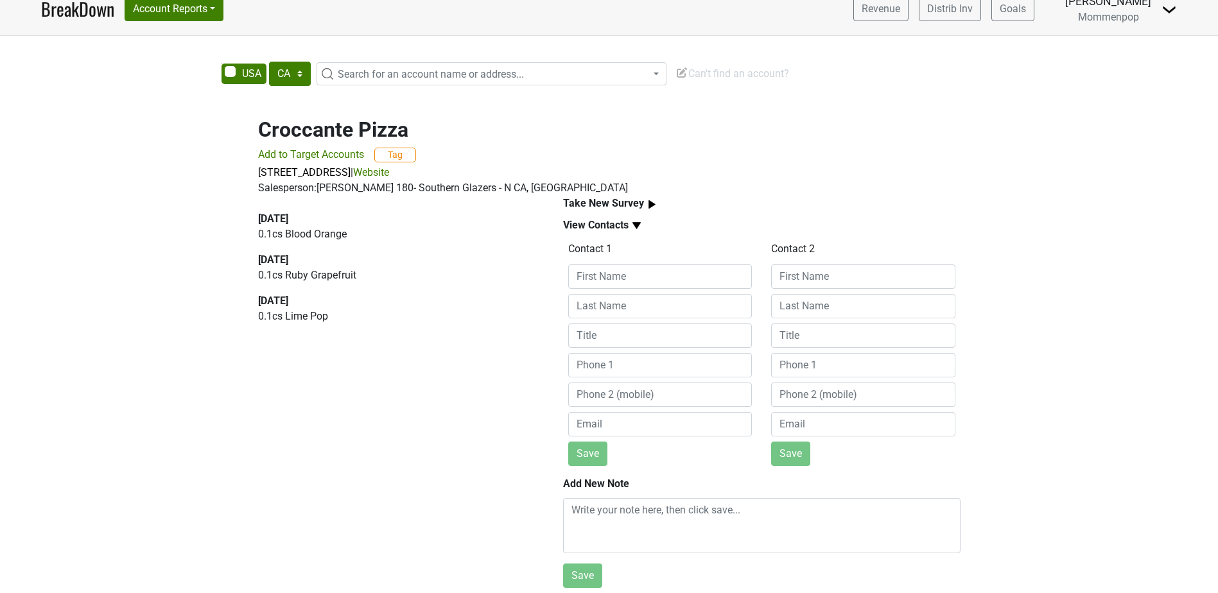 The width and height of the screenshot is (1218, 593). Describe the element at coordinates (395, 234) in the screenshot. I see `p: 0.1 cs Blood Orange` at that location.